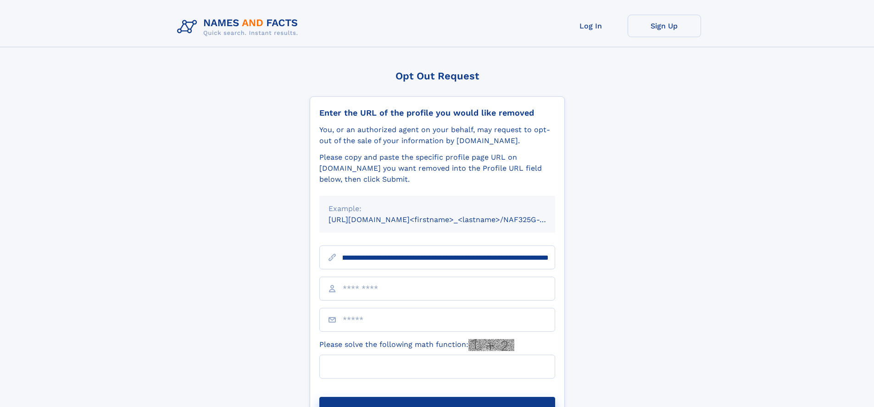 This screenshot has height=407, width=874. Describe the element at coordinates (664, 26) in the screenshot. I see `a: Sign Up` at that location.